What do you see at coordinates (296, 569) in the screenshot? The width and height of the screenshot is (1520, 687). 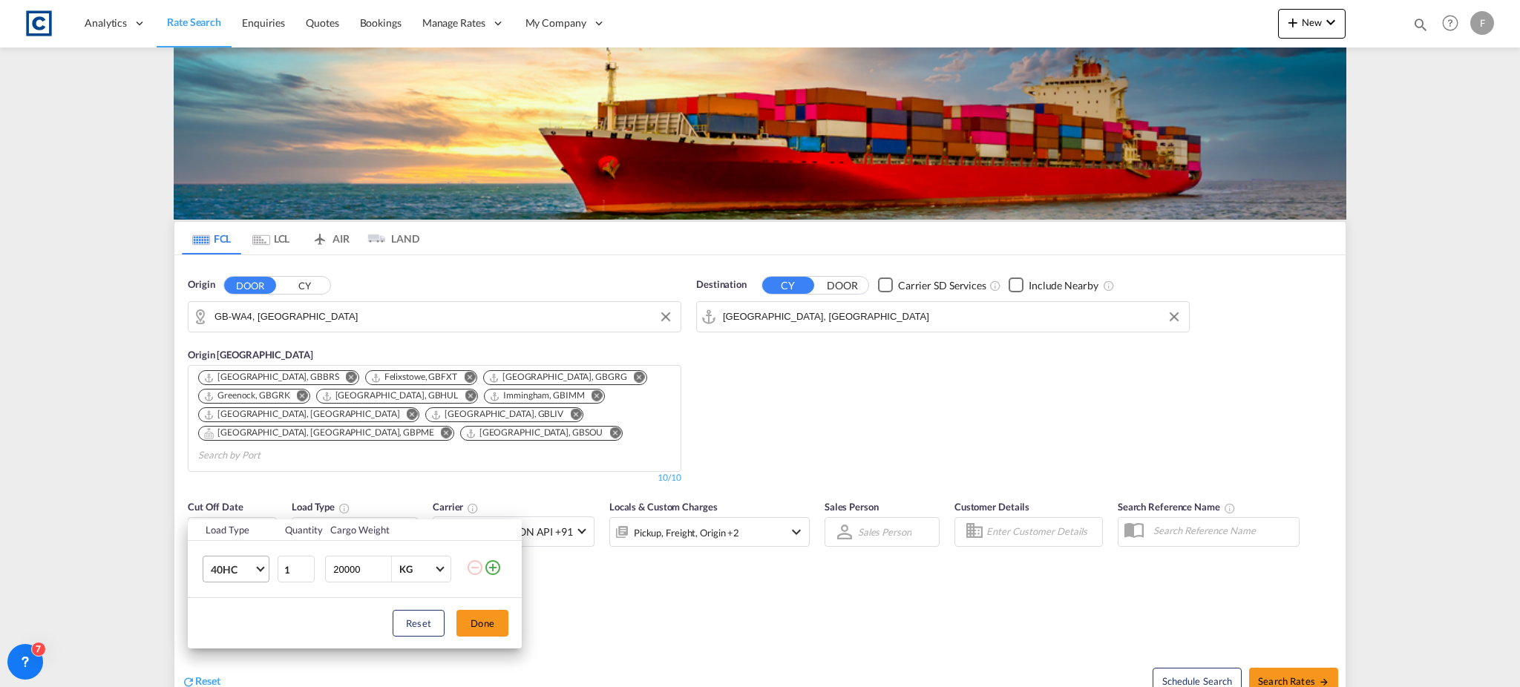 I see `input: Qty` at bounding box center [296, 569].